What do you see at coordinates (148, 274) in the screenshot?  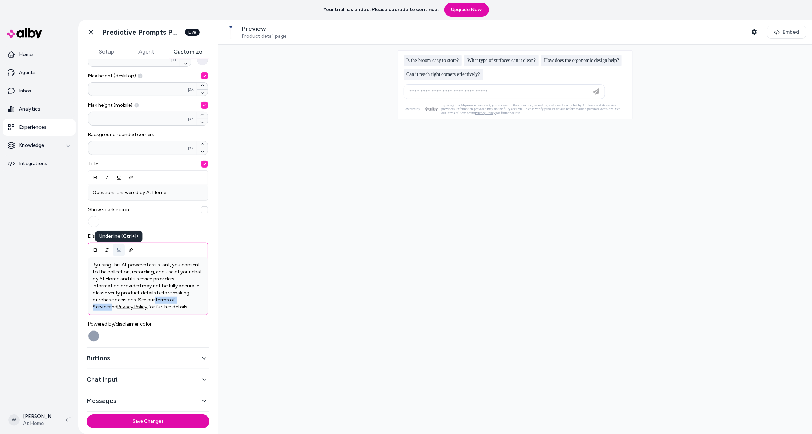 I see `div: Disclaimer message` at bounding box center [148, 274].